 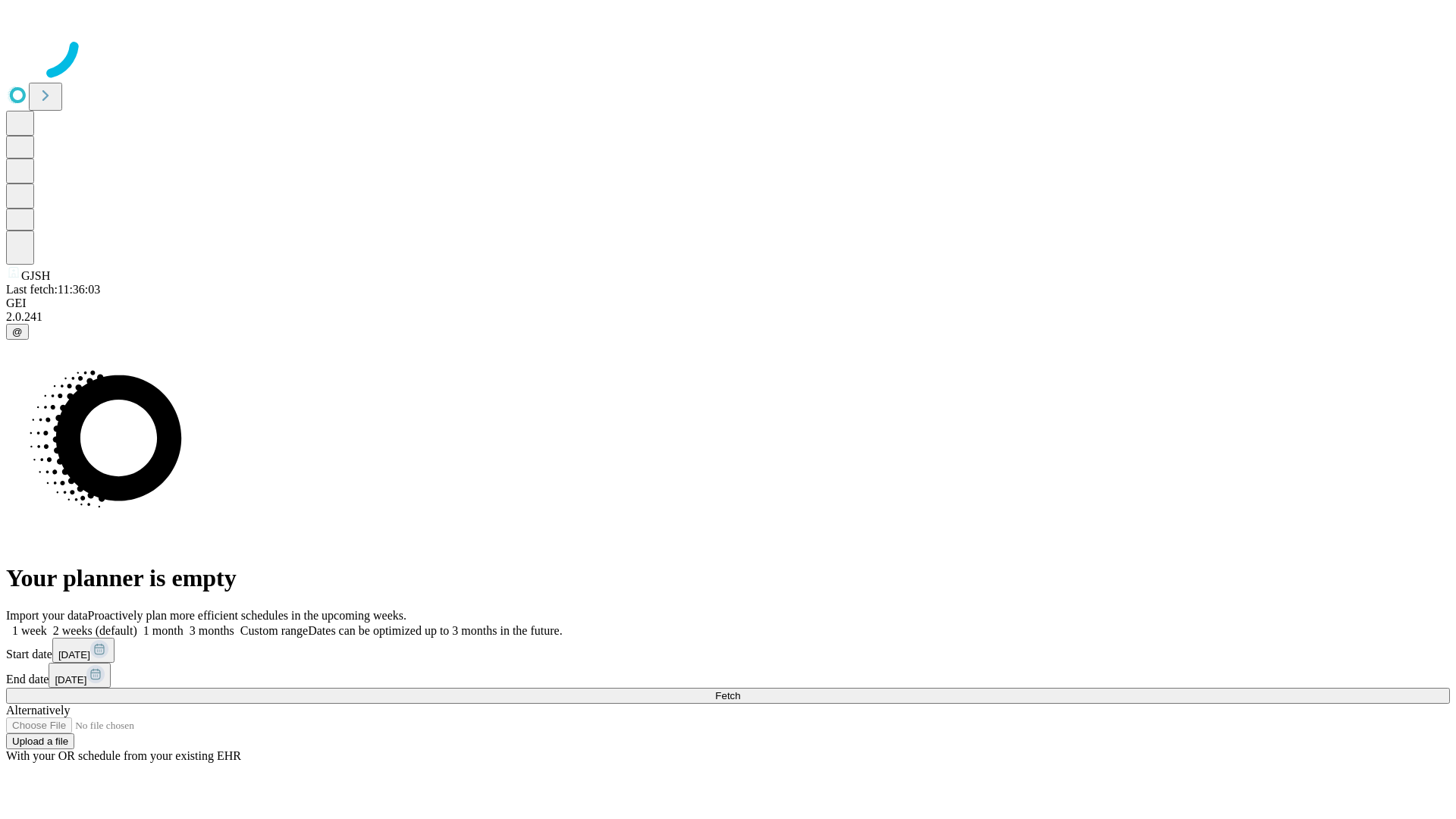 What do you see at coordinates (247, 615) in the screenshot?
I see `span: Proactively plan more efficient schedules in the upcoming weeks.` at bounding box center [247, 615].